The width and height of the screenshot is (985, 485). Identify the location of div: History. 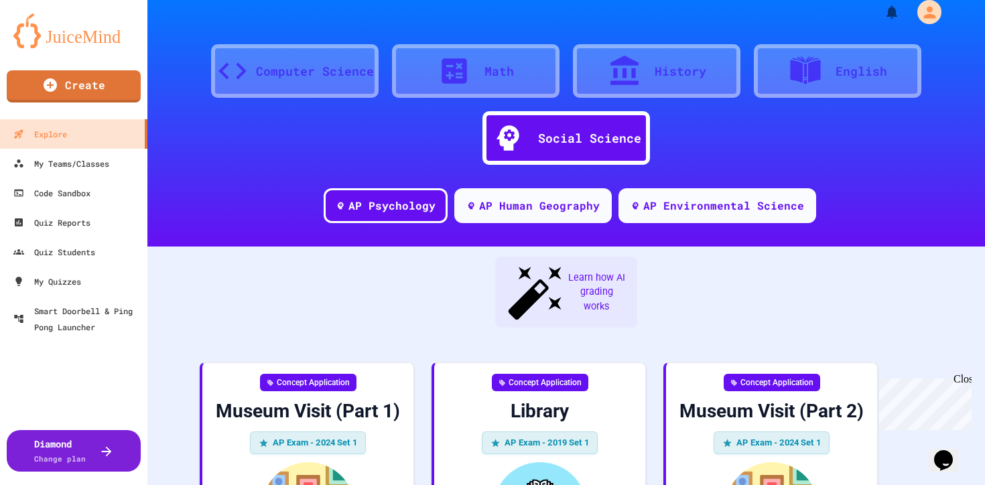
(680, 71).